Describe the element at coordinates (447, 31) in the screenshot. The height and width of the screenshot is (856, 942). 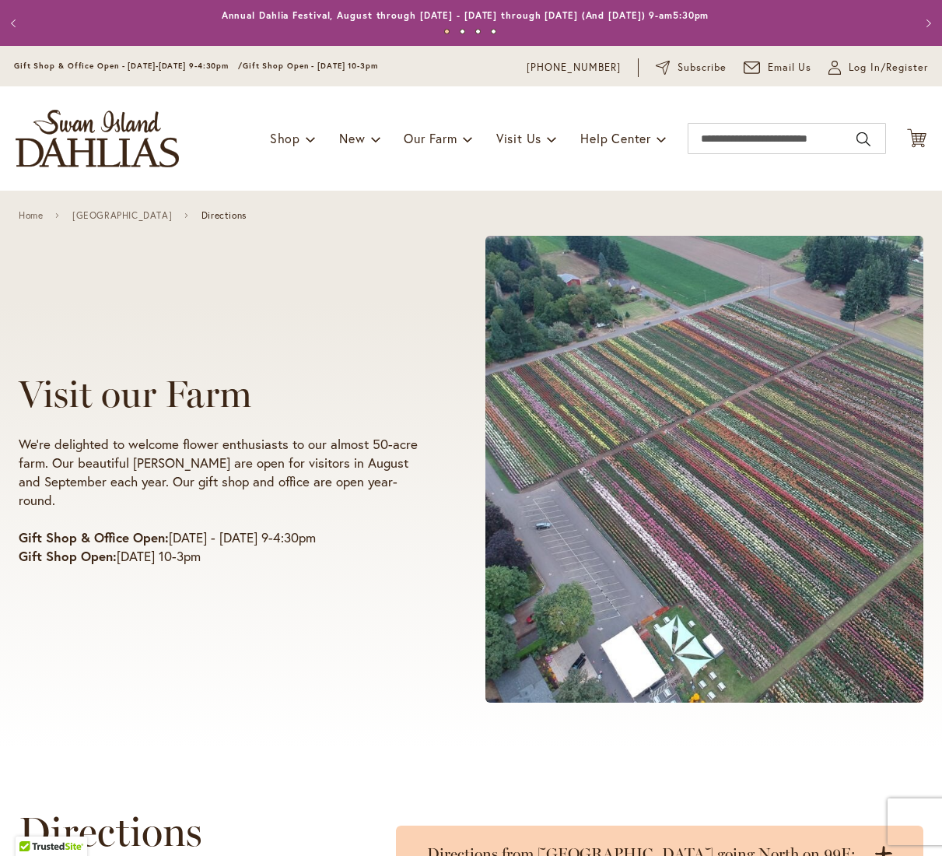
I see `button: 1 of 4` at that location.